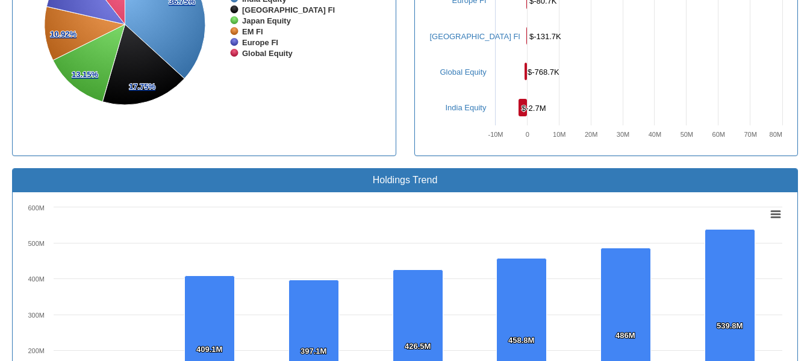 This screenshot has height=361, width=810. I want to click on text: 20M, so click(590, 134).